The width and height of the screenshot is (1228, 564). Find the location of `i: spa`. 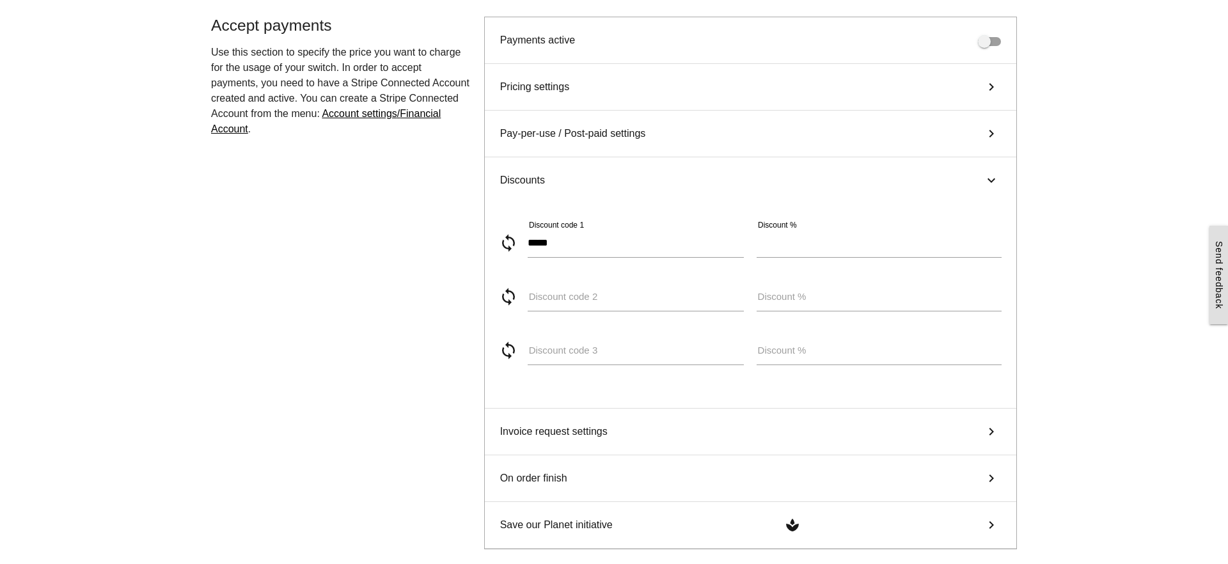

i: spa is located at coordinates (792, 525).